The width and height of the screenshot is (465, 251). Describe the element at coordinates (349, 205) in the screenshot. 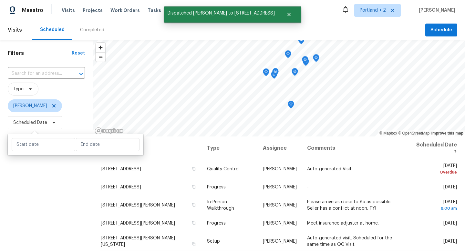

I see `span: Please arrive as close to 8a as possible. Seller has a conflict at noon. TY!` at that location.